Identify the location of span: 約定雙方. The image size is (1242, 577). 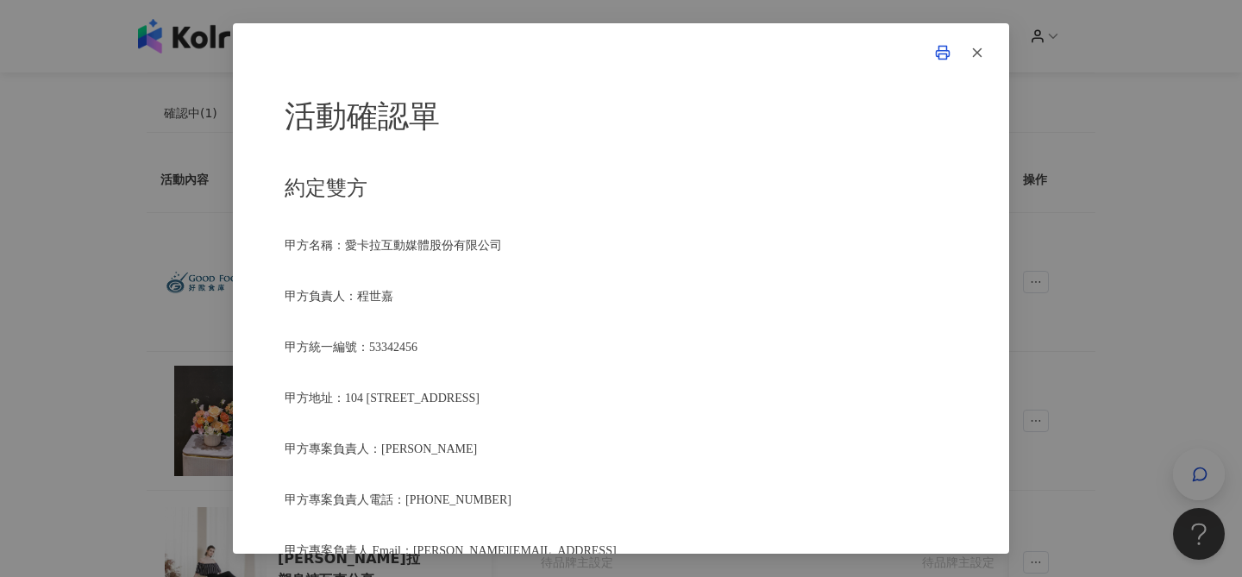
(326, 187).